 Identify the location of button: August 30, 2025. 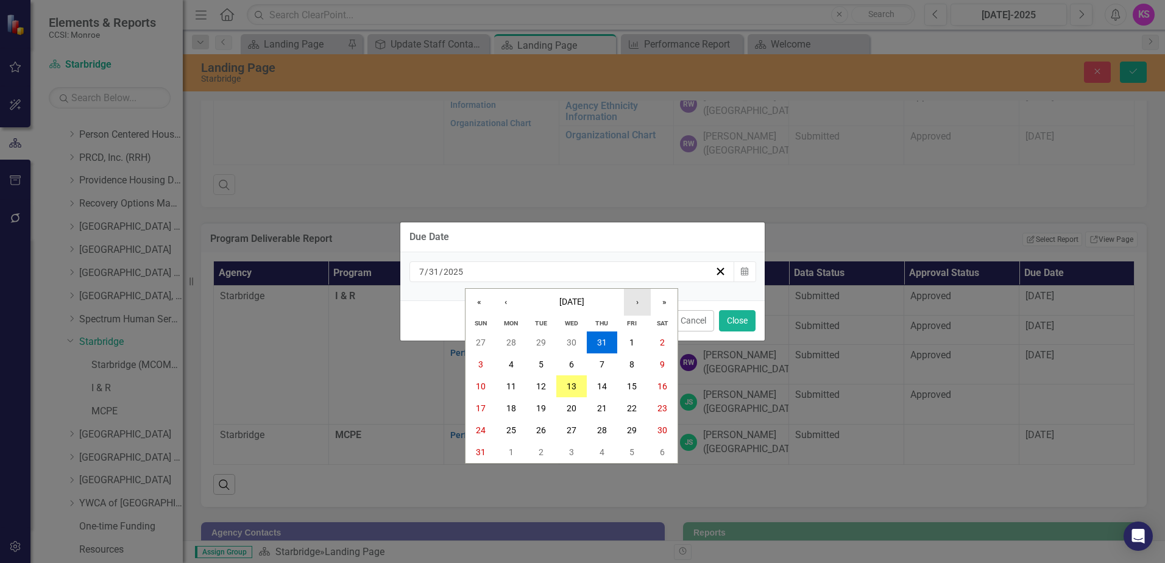
(662, 430).